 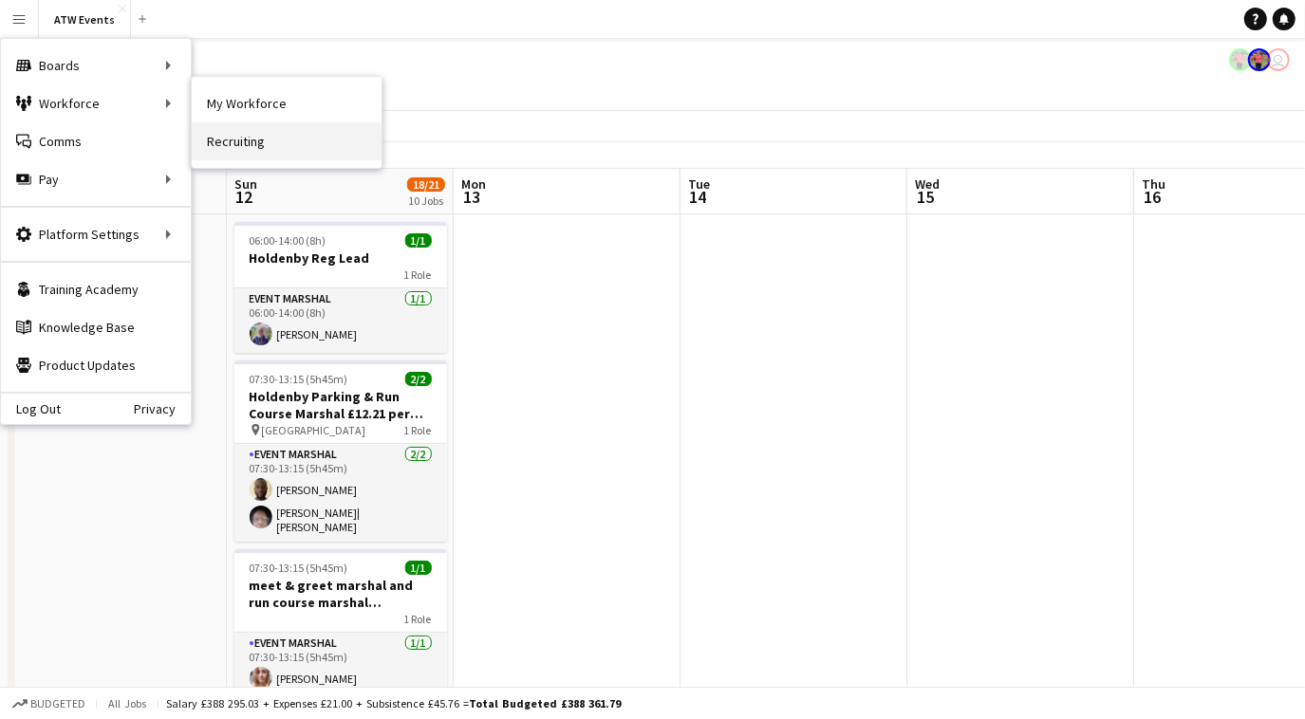 I want to click on a: Privacy, so click(x=162, y=409).